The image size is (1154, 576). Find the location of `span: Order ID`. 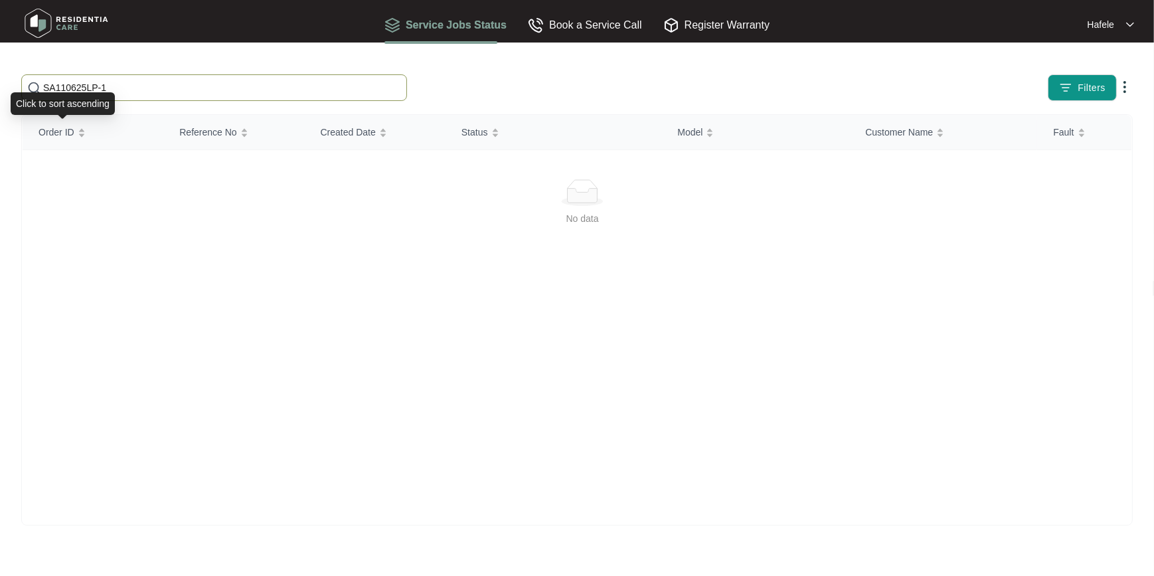

span: Order ID is located at coordinates (56, 132).